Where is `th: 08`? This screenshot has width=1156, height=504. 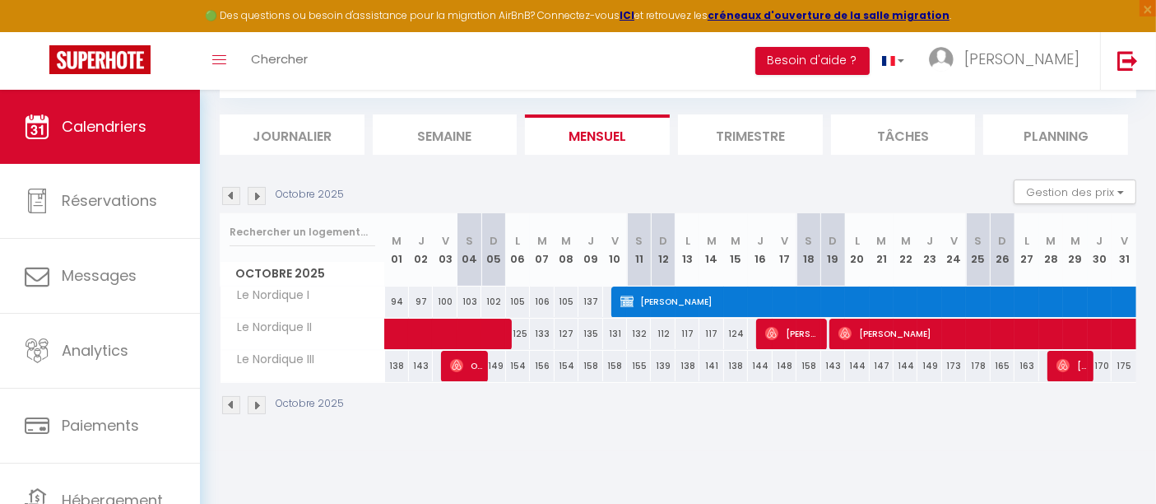 th: 08 is located at coordinates (566, 249).